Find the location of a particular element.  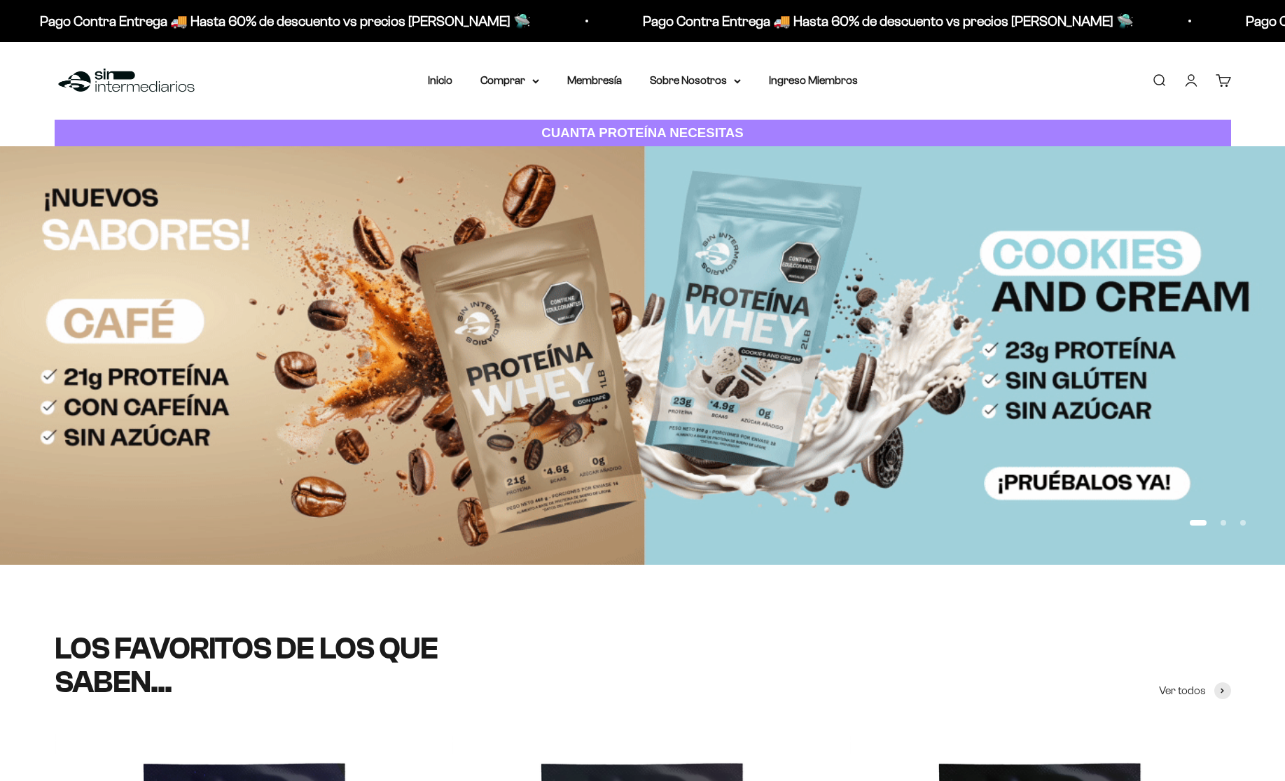

a: Ingreso Miembros is located at coordinates (813, 80).